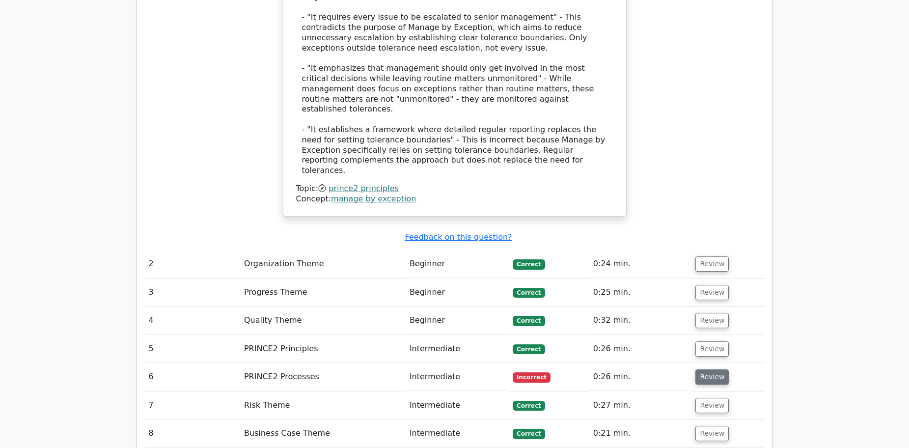 The image size is (909, 448). What do you see at coordinates (192, 264) in the screenshot?
I see `td: 2` at bounding box center [192, 264].